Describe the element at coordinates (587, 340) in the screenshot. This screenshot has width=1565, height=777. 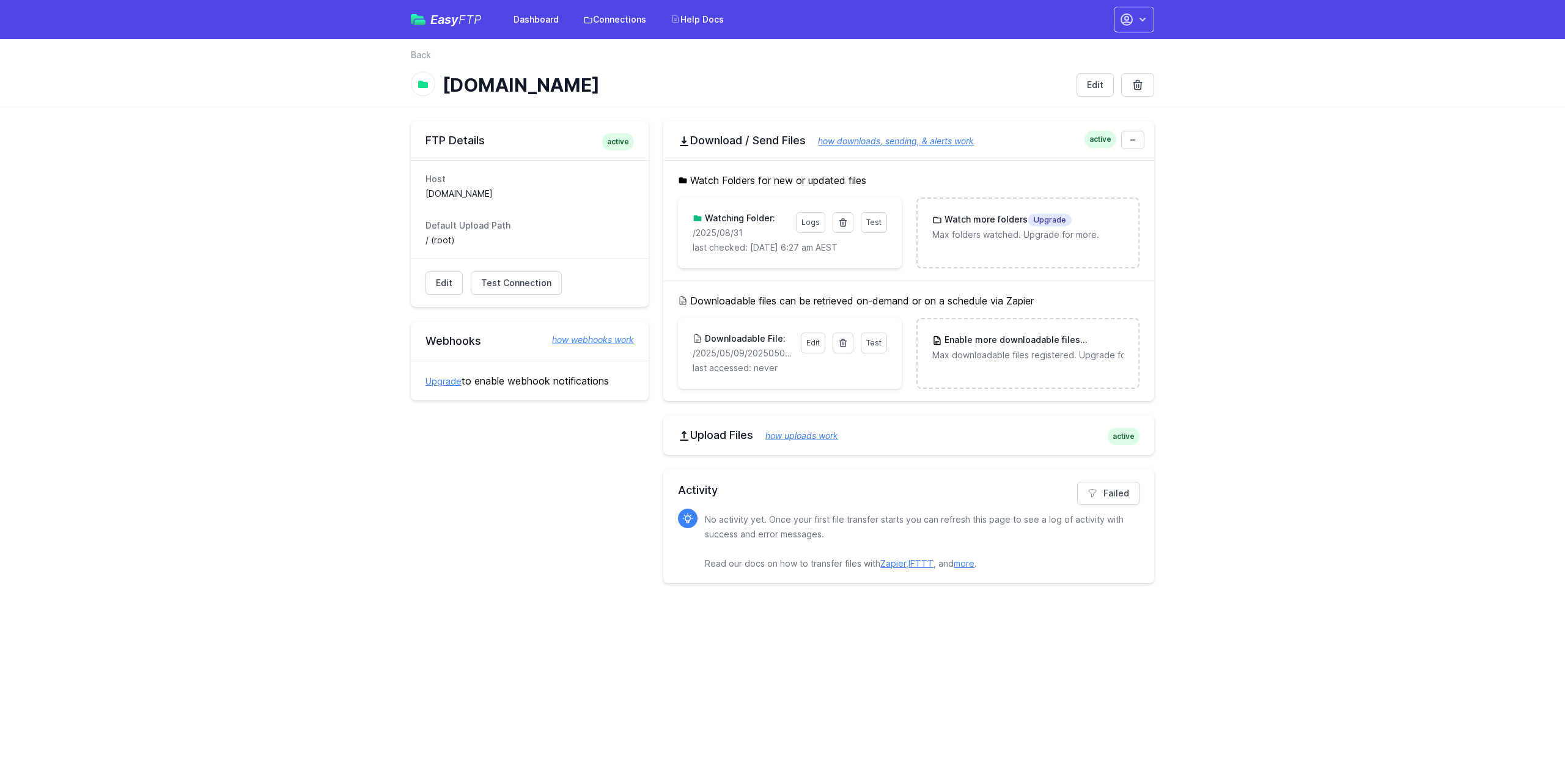
I see `a: how webhooks work` at that location.